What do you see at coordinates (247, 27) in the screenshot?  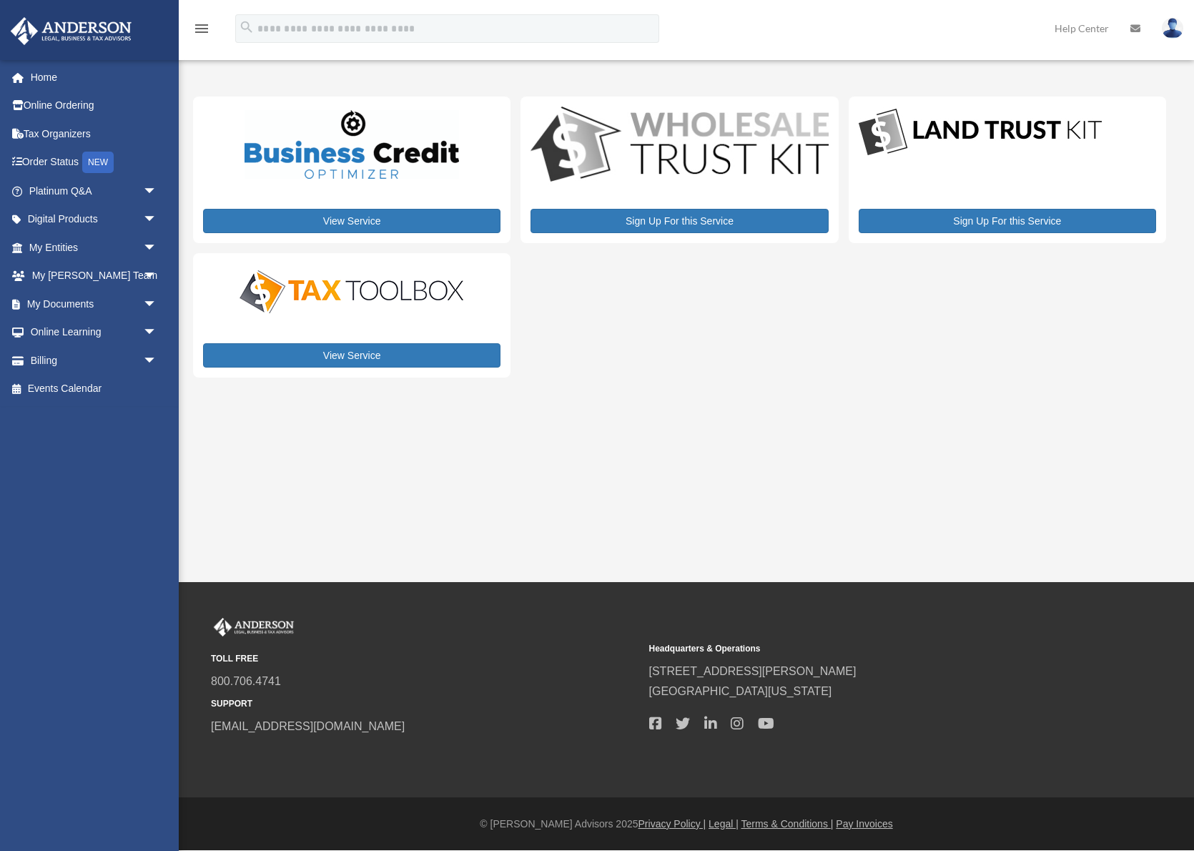 I see `i: search` at bounding box center [247, 27].